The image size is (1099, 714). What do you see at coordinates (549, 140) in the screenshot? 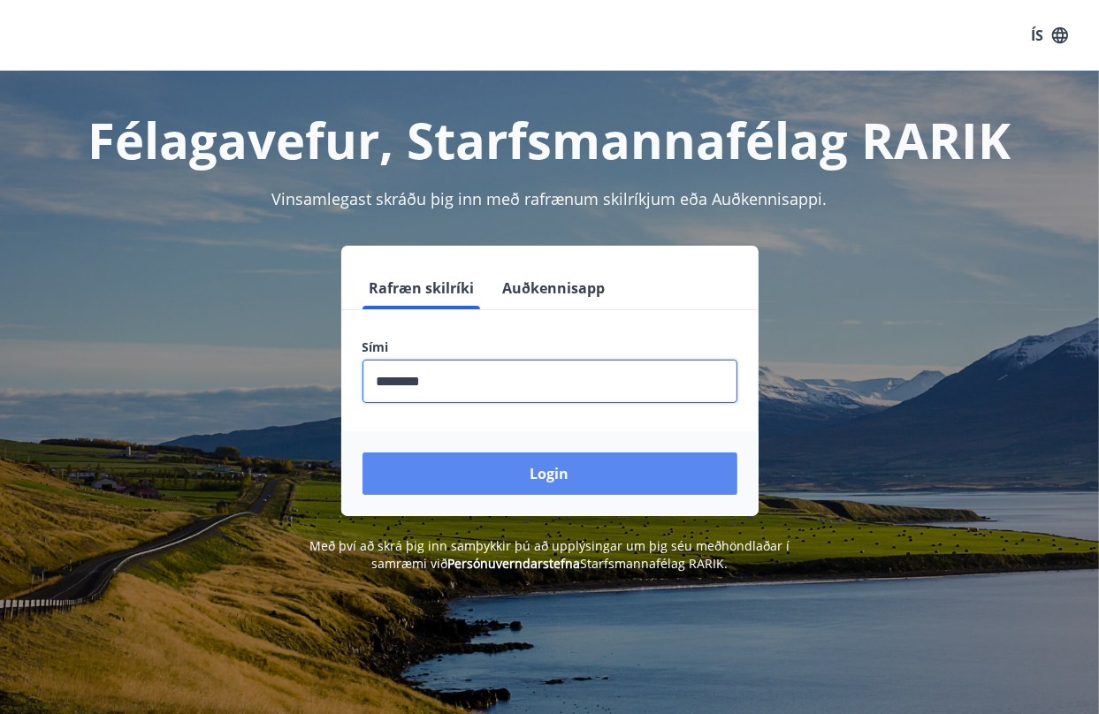
I see `h1: Félagavefur, Starfsmannafélag RARIK` at bounding box center [549, 140].